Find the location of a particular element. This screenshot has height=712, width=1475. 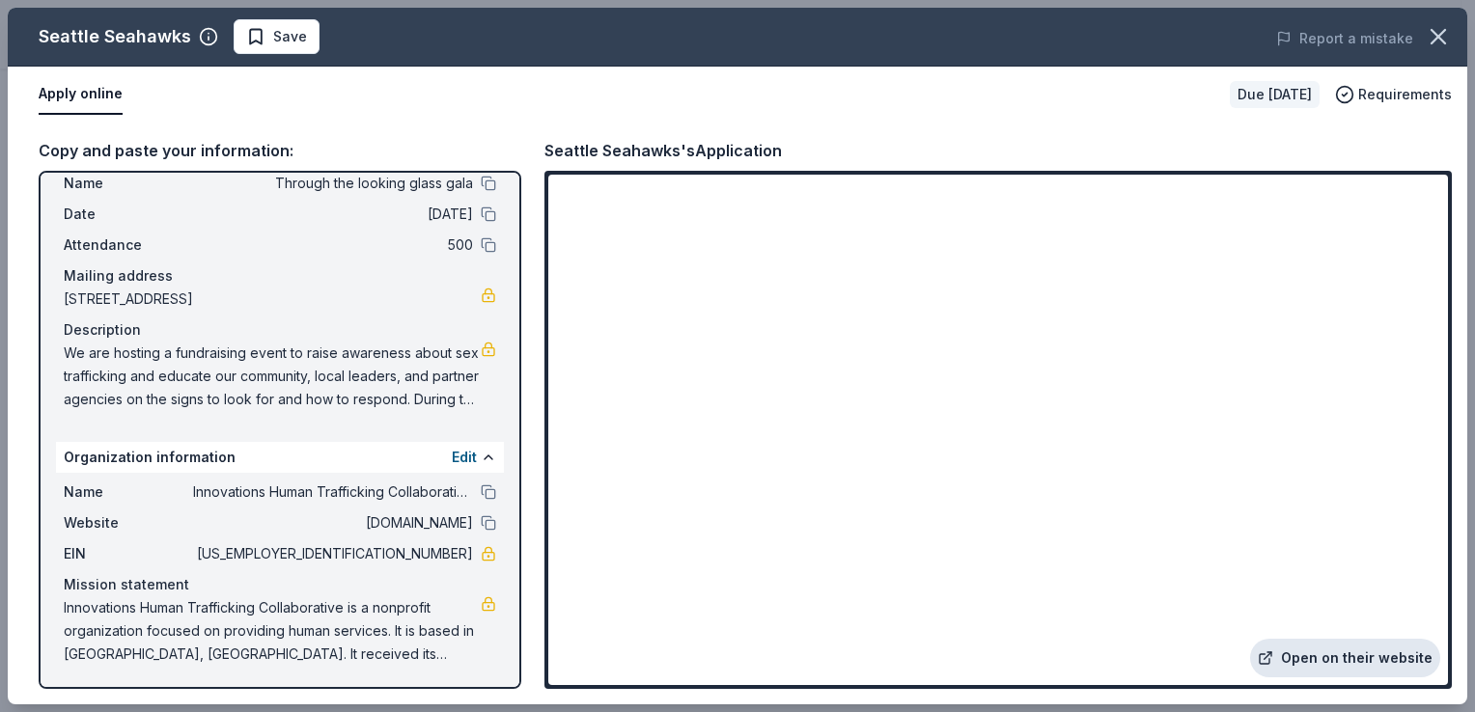

span: Through the looking glass gala is located at coordinates (333, 183).